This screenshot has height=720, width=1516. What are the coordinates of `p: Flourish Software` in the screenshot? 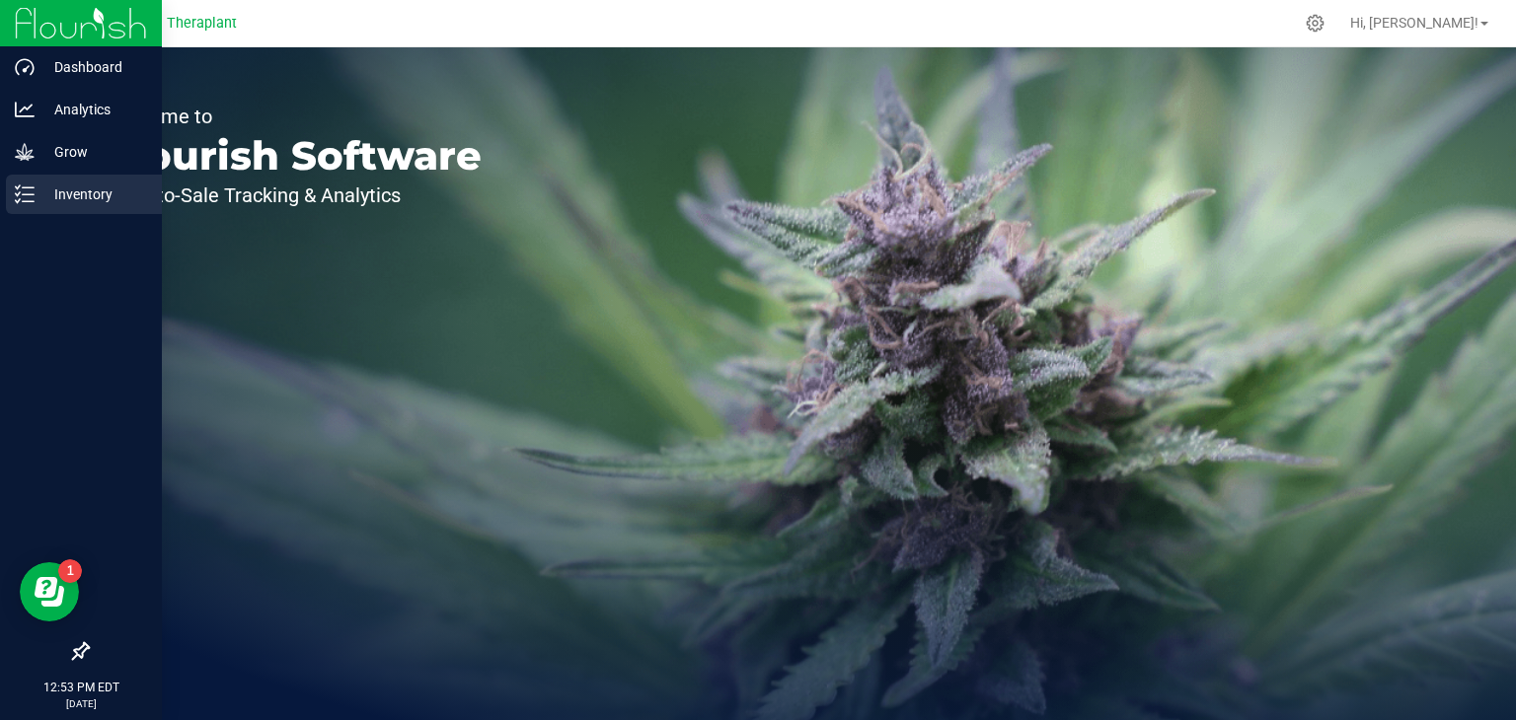 It's located at (294, 156).